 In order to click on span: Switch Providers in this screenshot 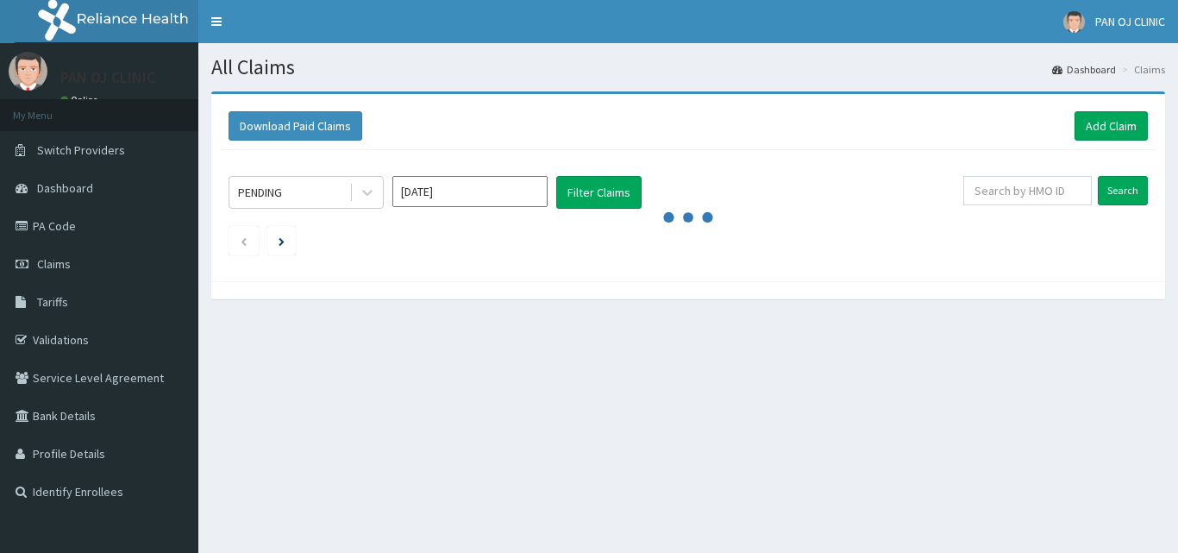, I will do `click(81, 150)`.